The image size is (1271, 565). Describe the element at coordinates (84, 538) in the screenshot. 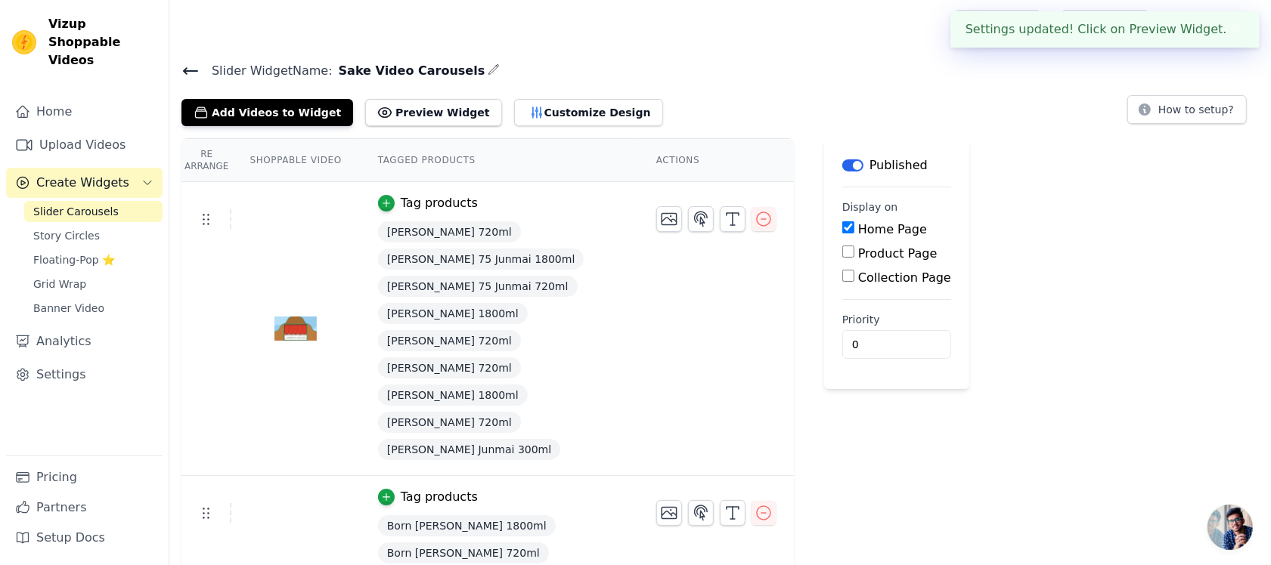

I see `a: Setup Docs` at that location.